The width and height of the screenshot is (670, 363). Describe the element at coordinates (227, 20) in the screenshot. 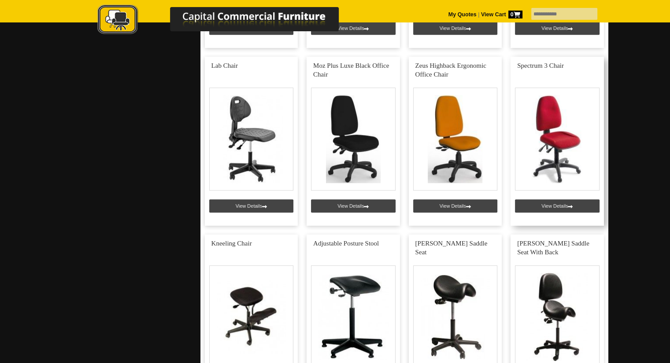

I see `img: Capital Commercial Furniture Logo` at that location.